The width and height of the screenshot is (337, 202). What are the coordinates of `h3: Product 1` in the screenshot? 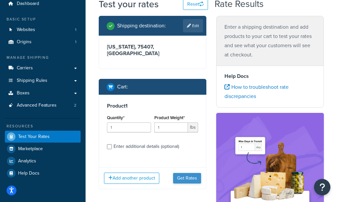 It's located at (153, 106).